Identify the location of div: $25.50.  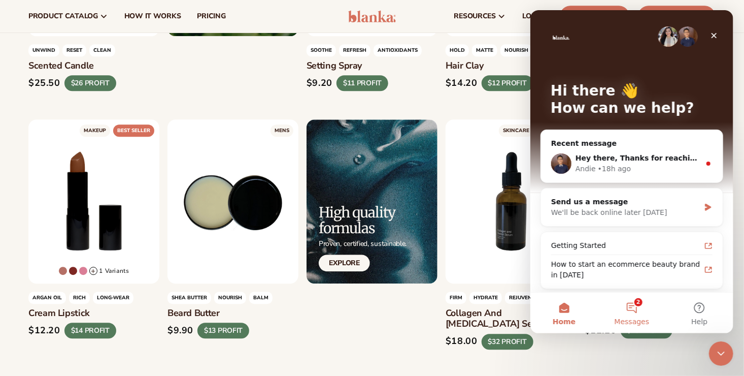
(44, 83).